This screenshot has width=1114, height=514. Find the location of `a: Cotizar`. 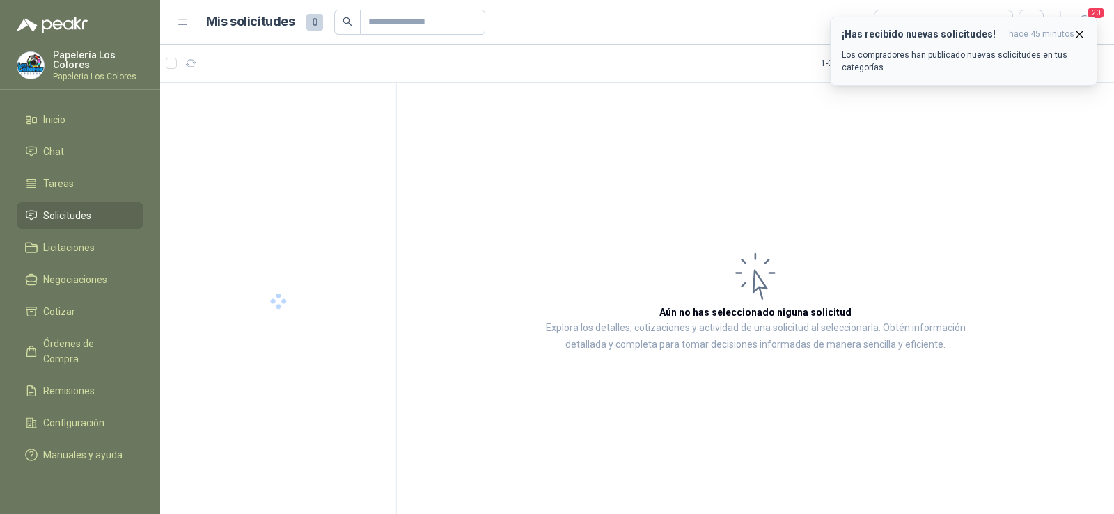

a: Cotizar is located at coordinates (80, 312).